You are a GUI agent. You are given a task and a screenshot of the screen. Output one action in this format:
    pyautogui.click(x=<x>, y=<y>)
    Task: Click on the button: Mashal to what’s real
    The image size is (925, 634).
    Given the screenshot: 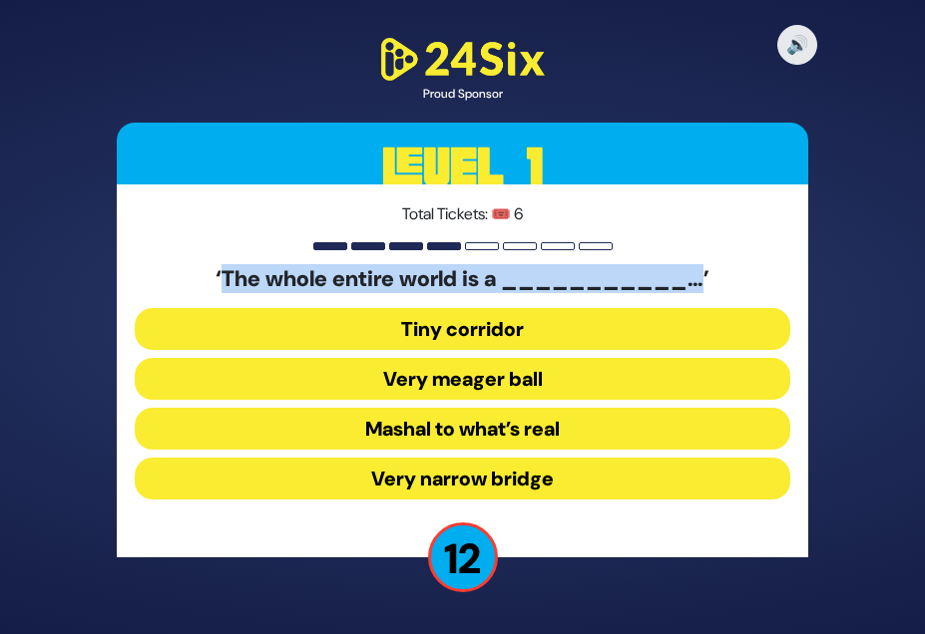 What is the action you would take?
    pyautogui.click(x=463, y=429)
    